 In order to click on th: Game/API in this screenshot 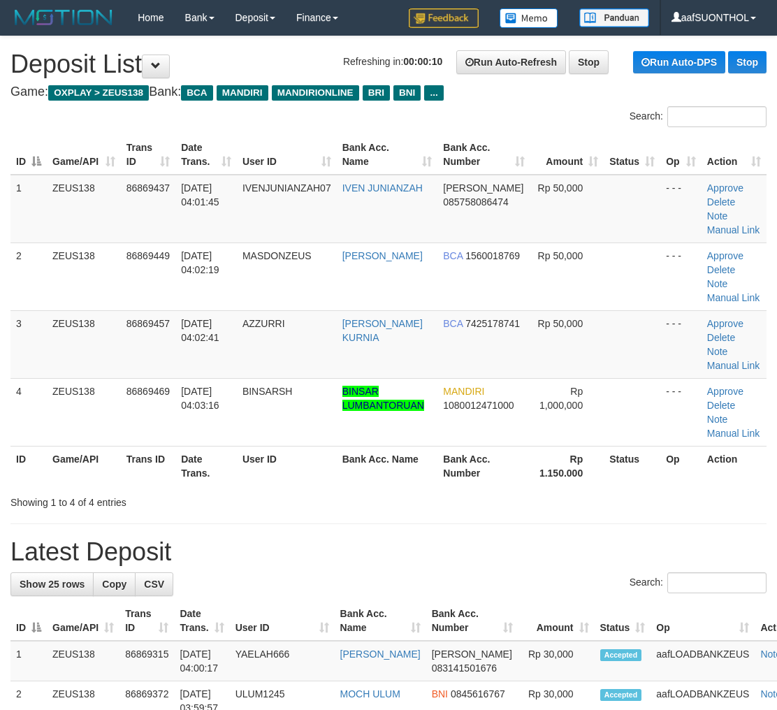, I will do `click(84, 465)`.